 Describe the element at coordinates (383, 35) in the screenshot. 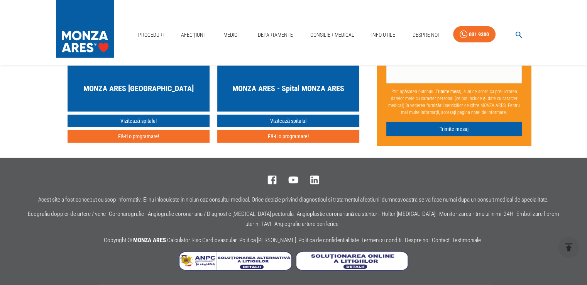

I see `a: Info Utile` at that location.